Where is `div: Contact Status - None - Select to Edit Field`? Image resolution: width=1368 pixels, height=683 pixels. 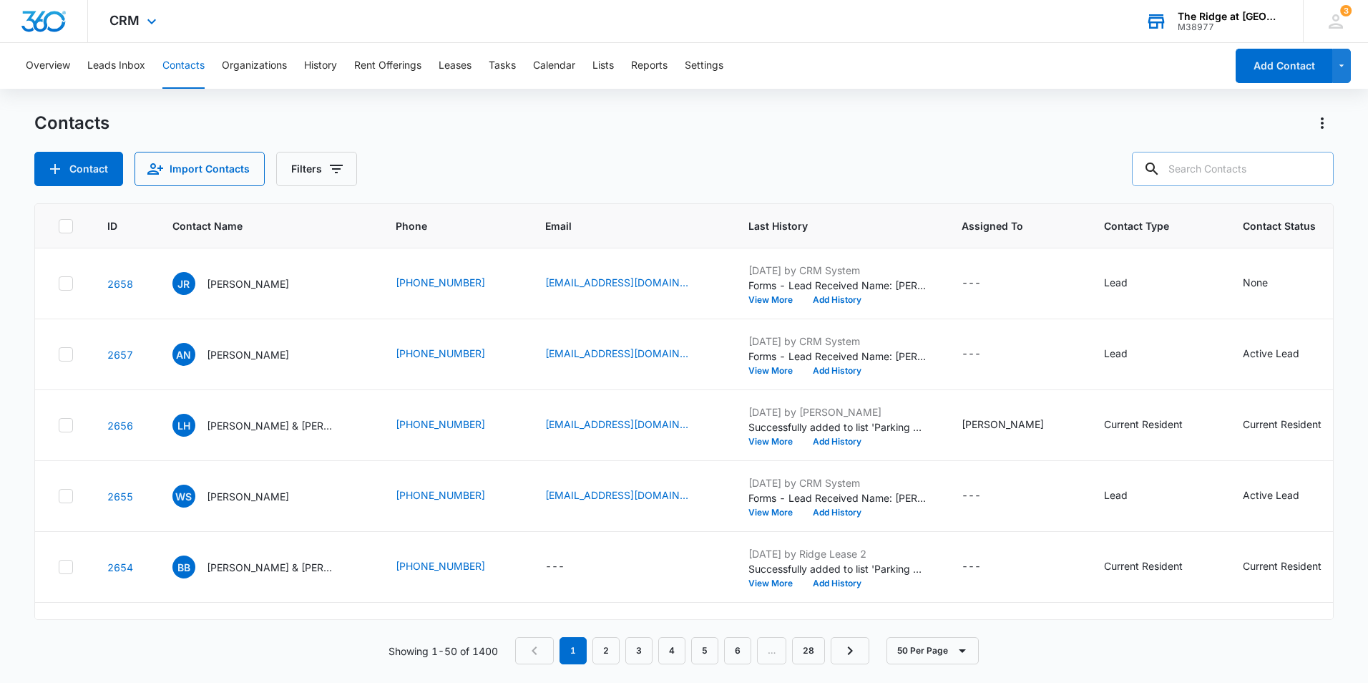
div: Contact Status - None - Select to Edit Field is located at coordinates (1268, 283).